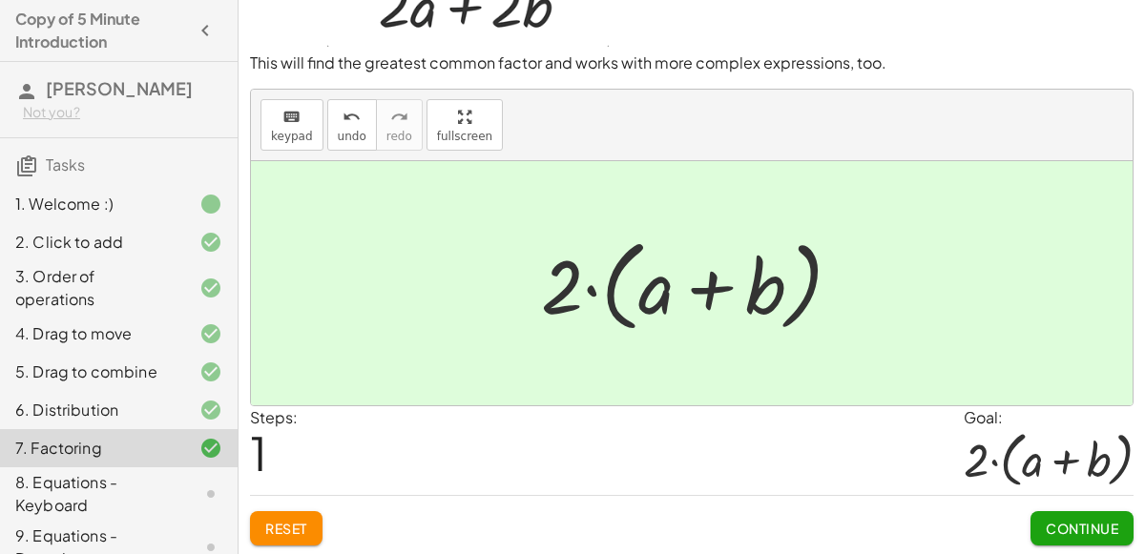 The image size is (1145, 554). I want to click on div: 8. Equations - Keyboard, so click(92, 494).